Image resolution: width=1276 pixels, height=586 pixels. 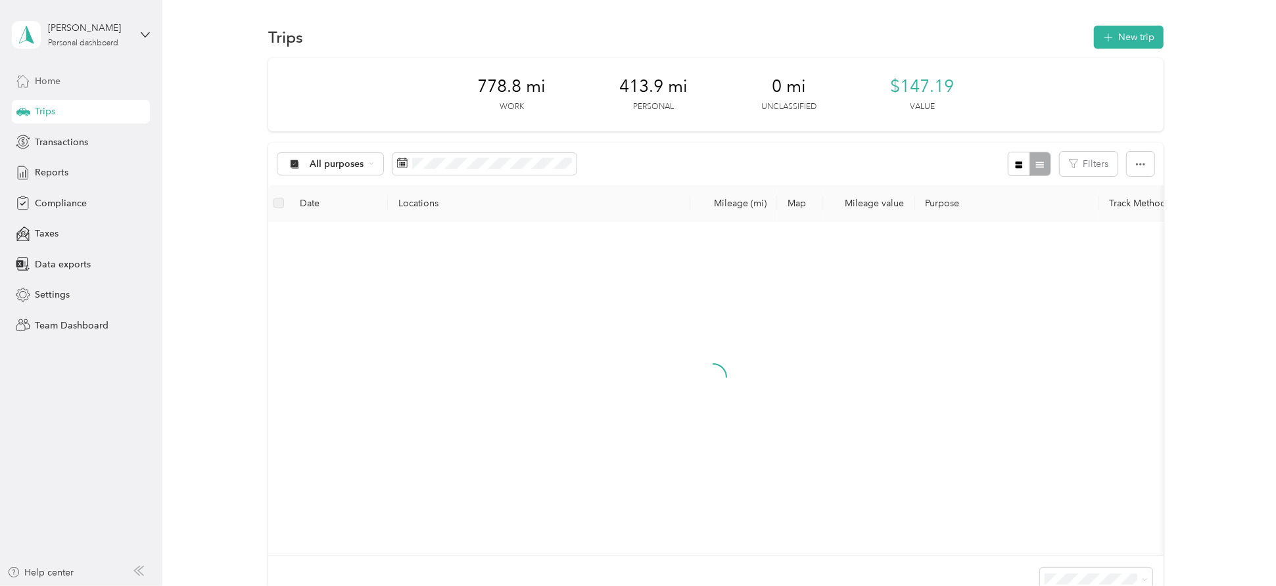 What do you see at coordinates (47, 81) in the screenshot?
I see `span: Home` at bounding box center [47, 81].